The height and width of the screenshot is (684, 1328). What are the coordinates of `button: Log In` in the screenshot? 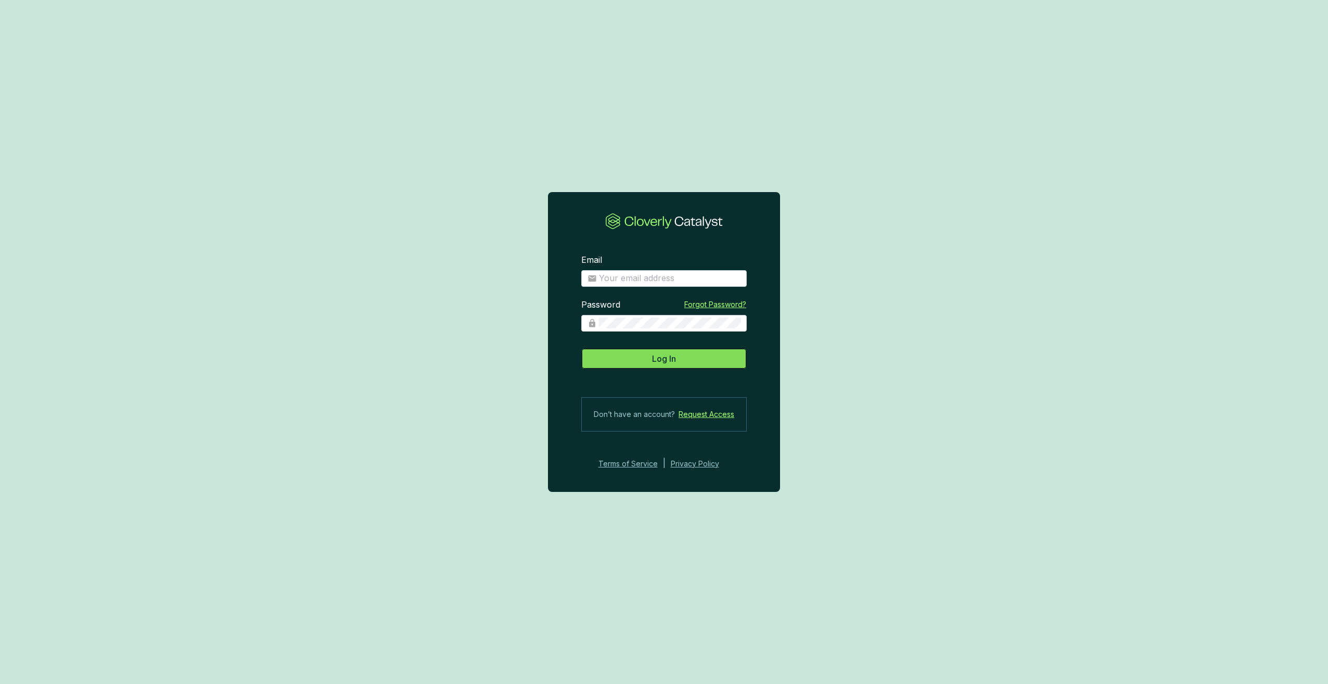 It's located at (664, 358).